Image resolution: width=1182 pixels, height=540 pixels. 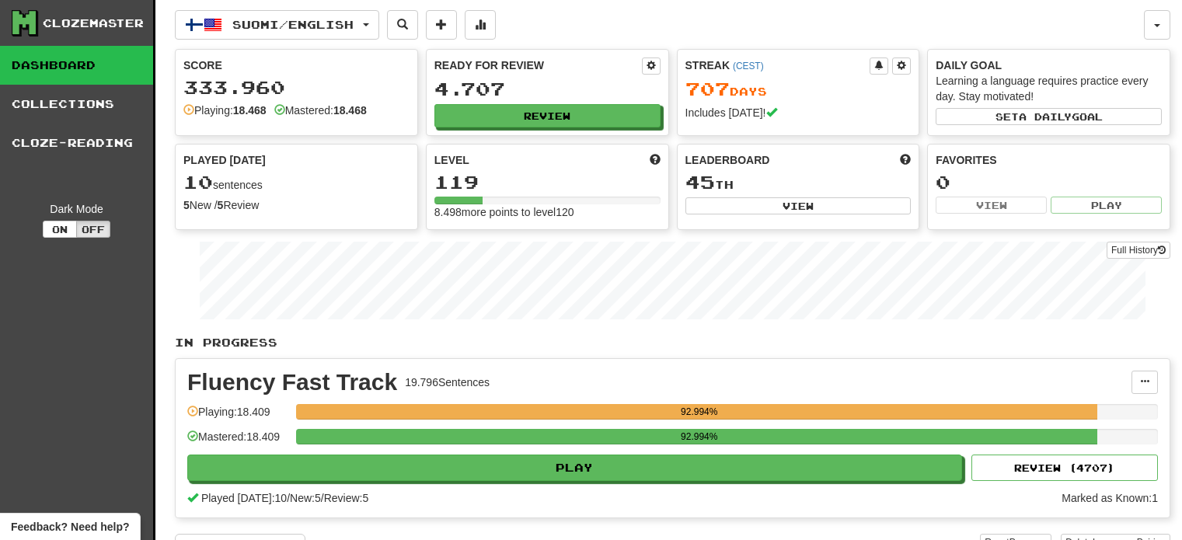 What do you see at coordinates (320, 110) in the screenshot?
I see `div: Mastered:` at bounding box center [320, 110].